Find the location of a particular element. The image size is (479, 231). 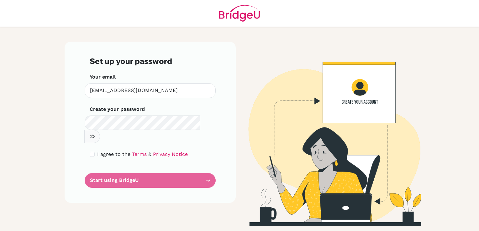

label: Create your password is located at coordinates (117, 109).